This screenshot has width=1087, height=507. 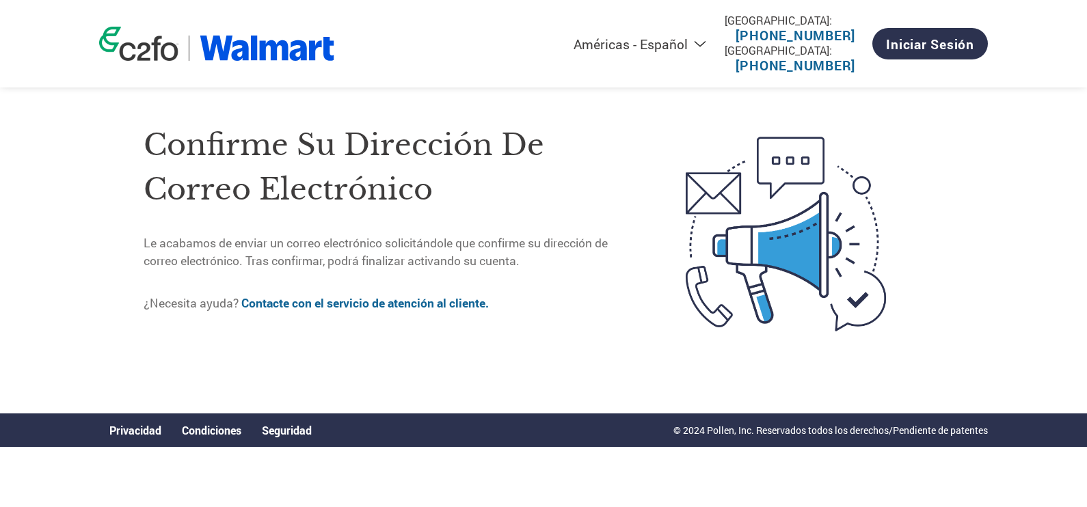 What do you see at coordinates (785, 234) in the screenshot?
I see `img: open-email` at bounding box center [785, 234].